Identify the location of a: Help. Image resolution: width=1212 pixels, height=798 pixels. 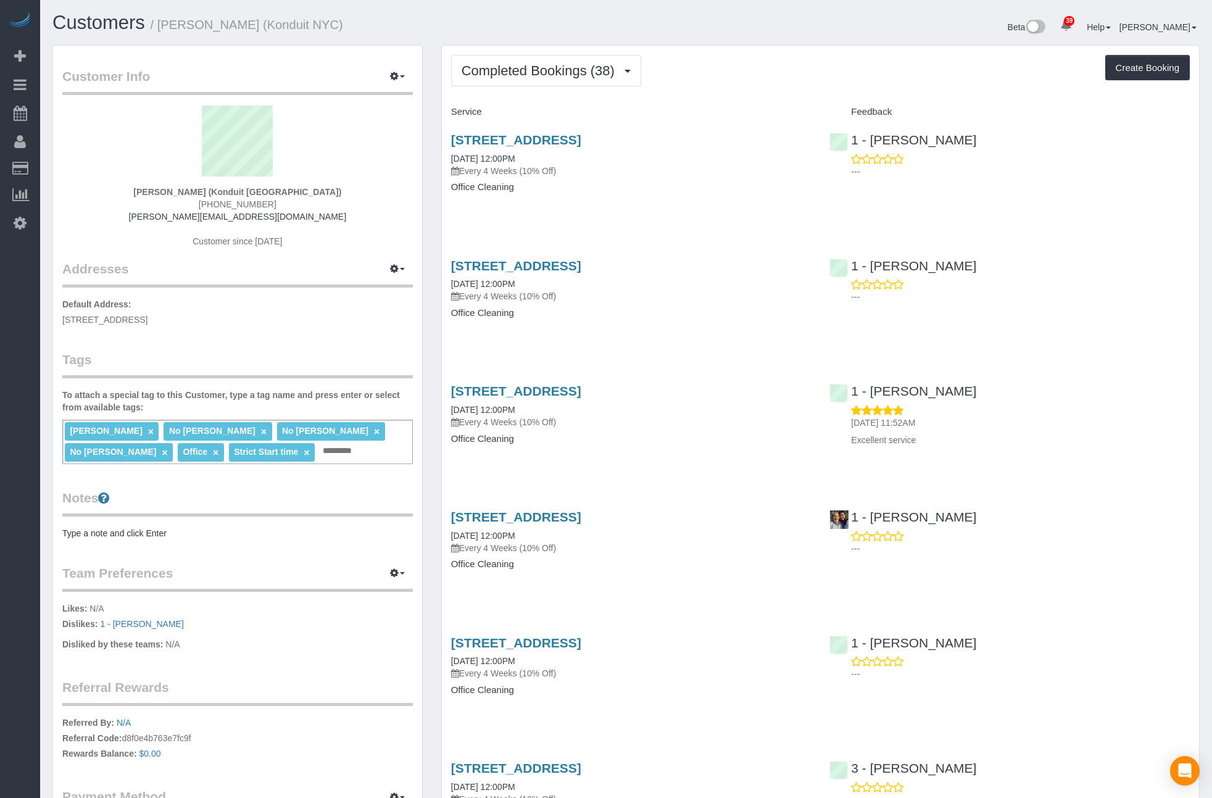
(1098, 27).